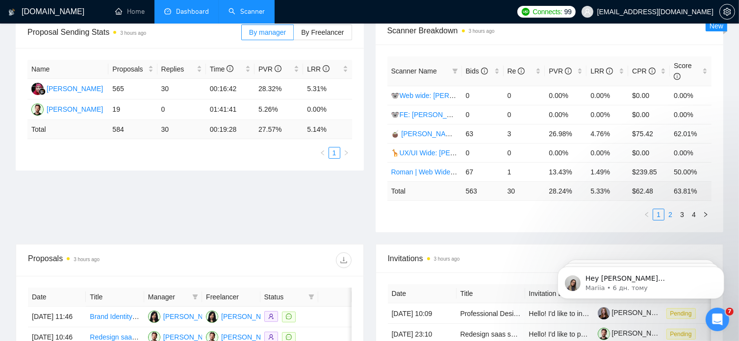 This screenshot has width=739, height=341. I want to click on li: 1, so click(659, 215).